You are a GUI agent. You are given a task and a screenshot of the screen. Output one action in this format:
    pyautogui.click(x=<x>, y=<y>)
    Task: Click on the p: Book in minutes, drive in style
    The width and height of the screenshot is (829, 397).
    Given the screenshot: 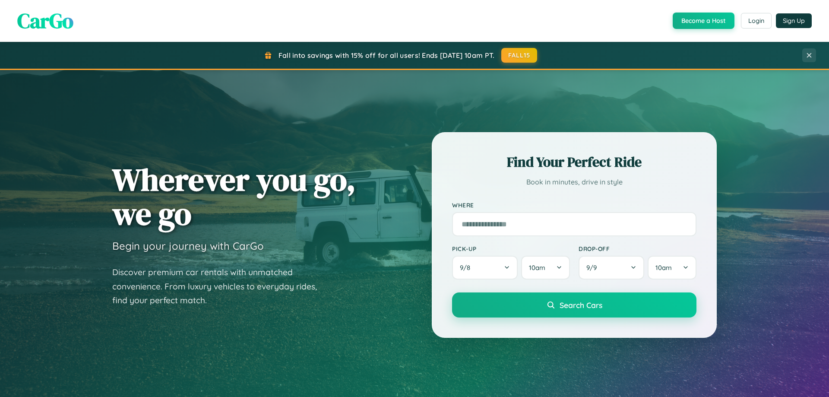 What is the action you would take?
    pyautogui.click(x=575, y=182)
    